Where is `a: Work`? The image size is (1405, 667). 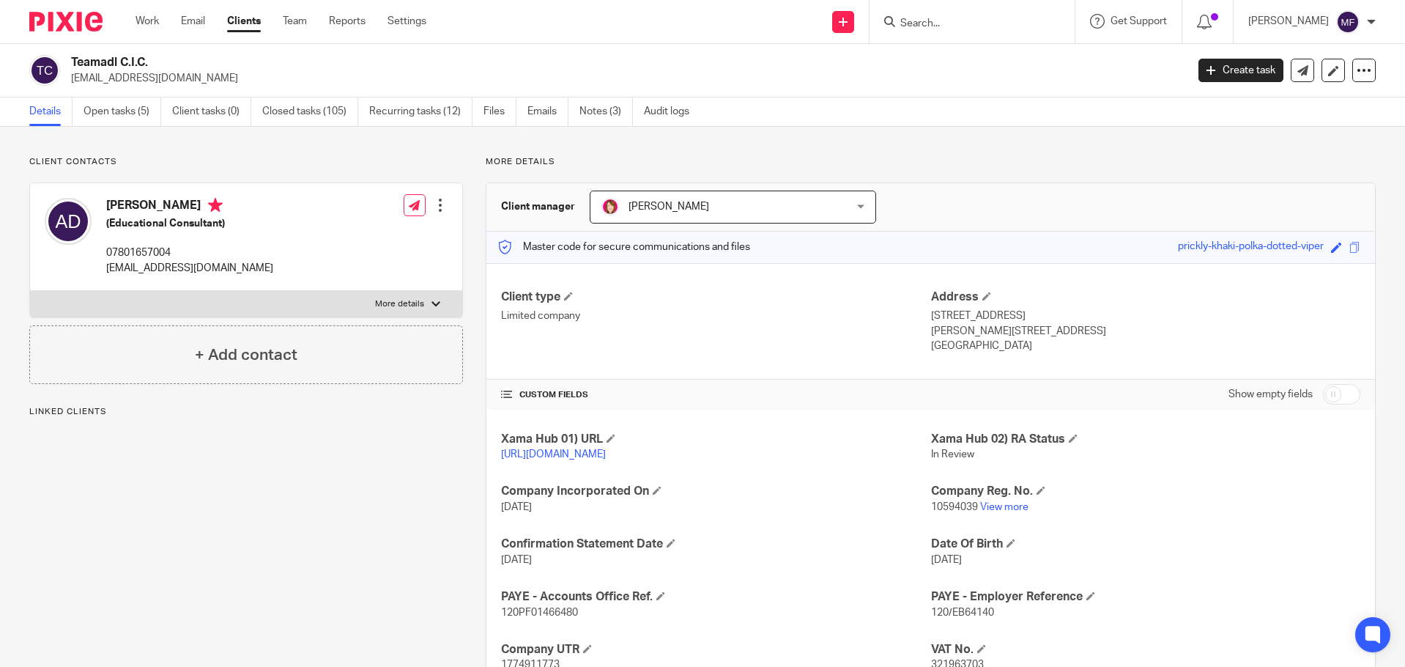 a: Work is located at coordinates (147, 21).